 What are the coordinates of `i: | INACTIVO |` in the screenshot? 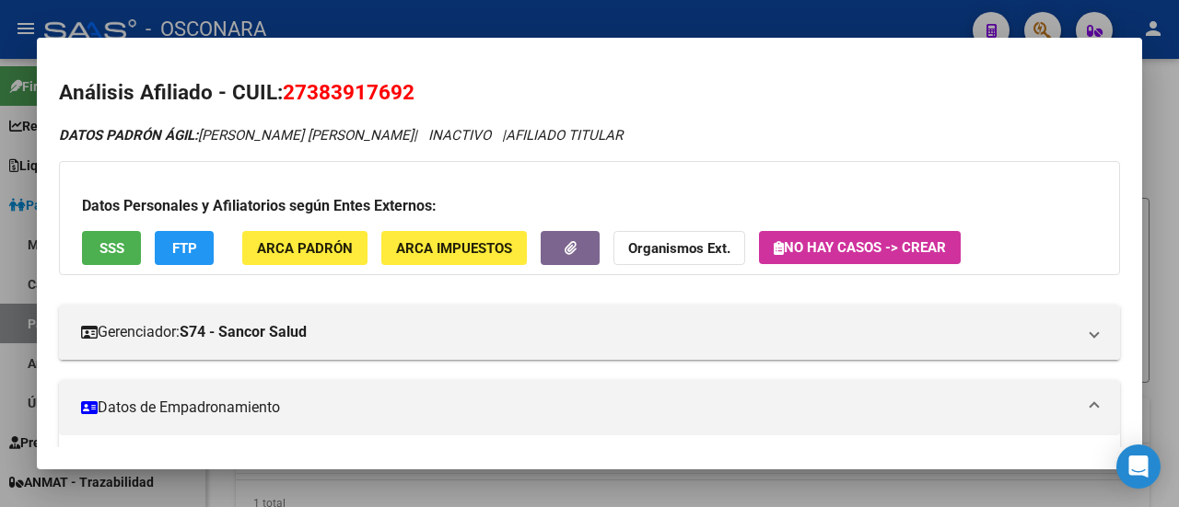 It's located at (341, 135).